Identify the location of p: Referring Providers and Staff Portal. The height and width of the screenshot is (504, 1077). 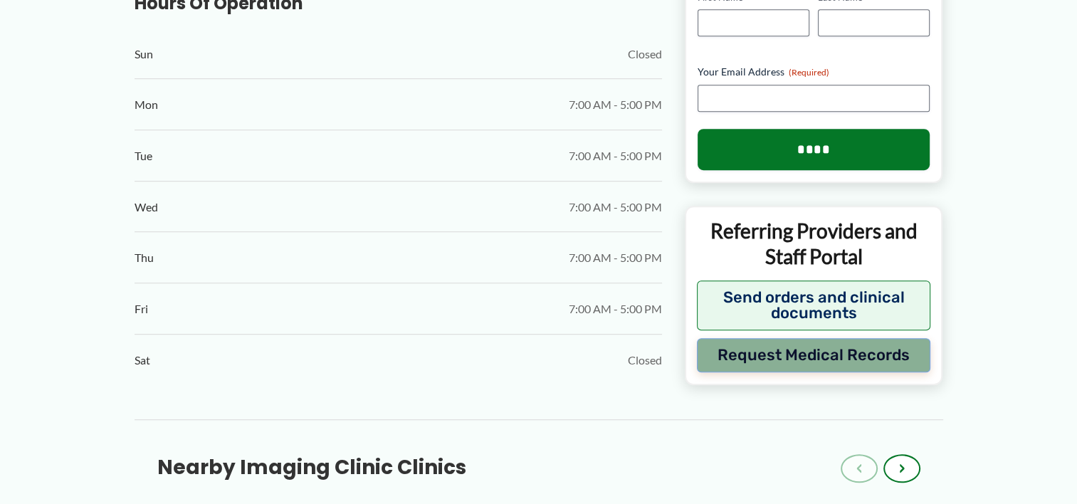
(814, 244).